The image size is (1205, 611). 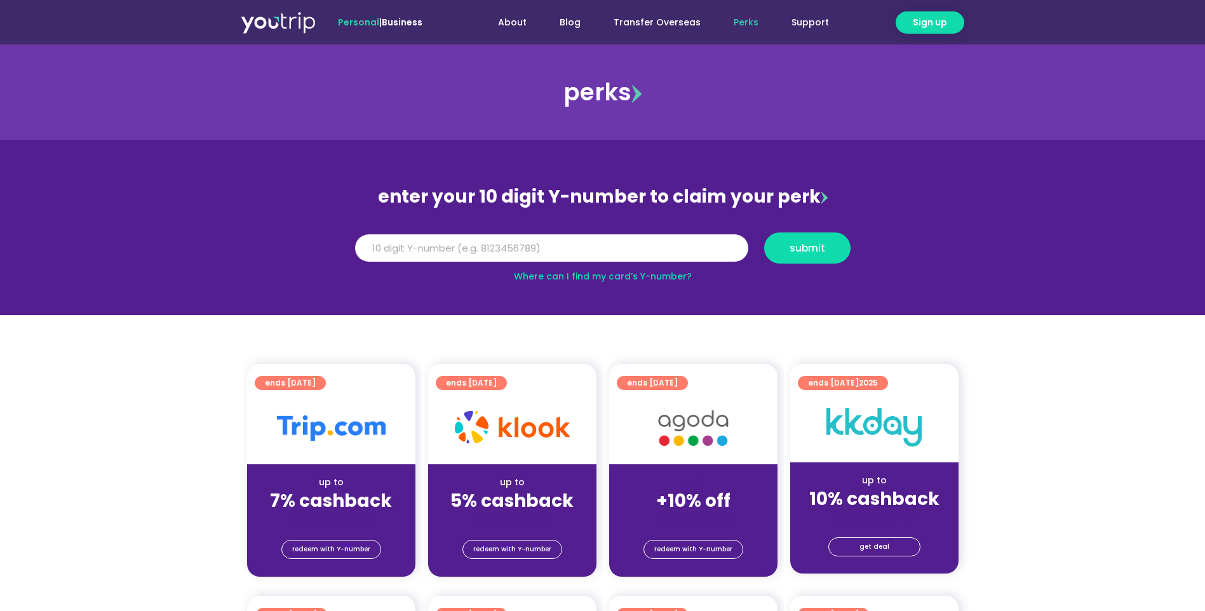 What do you see at coordinates (551, 248) in the screenshot?
I see `input: 10 digit Y-number (e.g. 8123456789)` at bounding box center [551, 248].